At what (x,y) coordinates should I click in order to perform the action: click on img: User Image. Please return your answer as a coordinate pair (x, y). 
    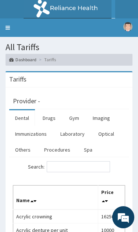
    Looking at the image, I should click on (128, 27).